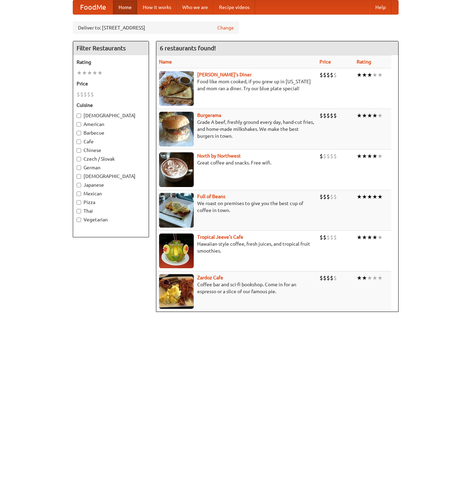  Describe the element at coordinates (111, 48) in the screenshot. I see `h4: Filter Restaurants` at that location.